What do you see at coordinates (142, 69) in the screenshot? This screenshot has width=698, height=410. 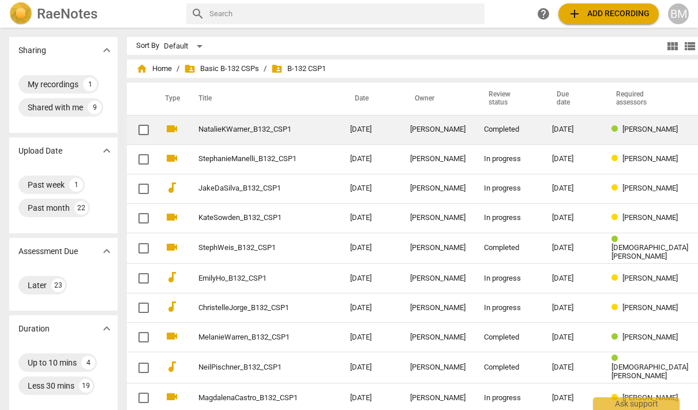 I see `span: home` at bounding box center [142, 69].